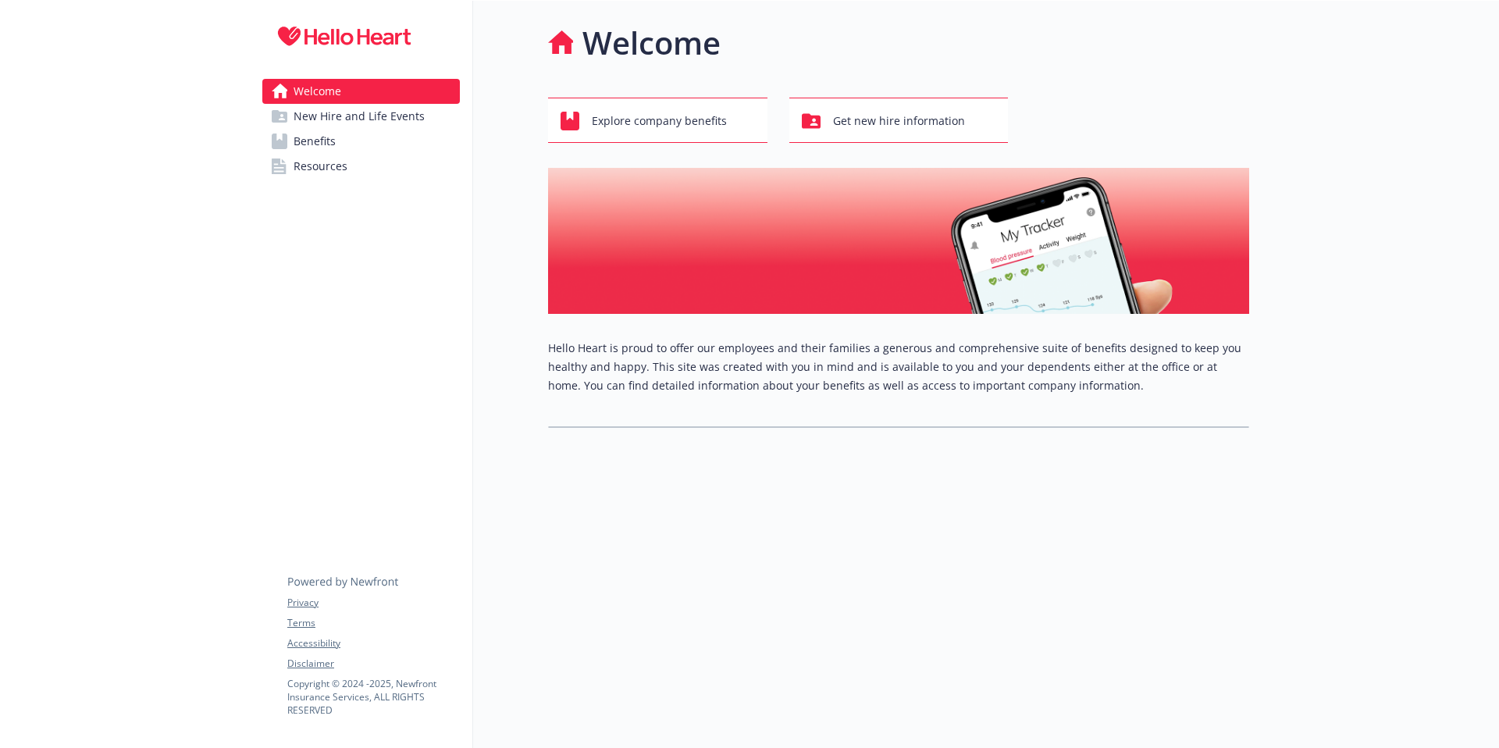  I want to click on p: Hello Heart is proud to offer our employees and their families a generous and comprehensive suite..., so click(898, 367).